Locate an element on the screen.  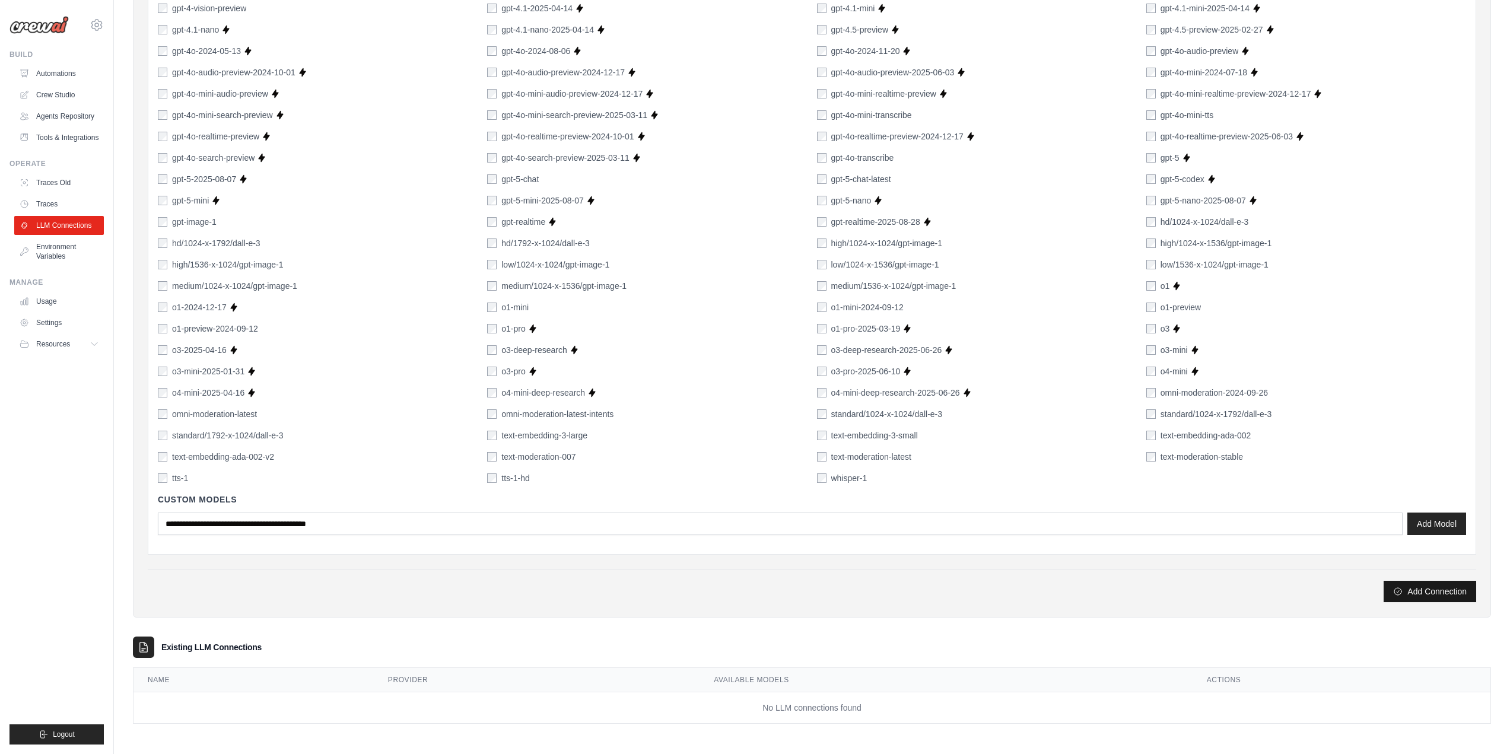
button: Logout is located at coordinates (56, 734).